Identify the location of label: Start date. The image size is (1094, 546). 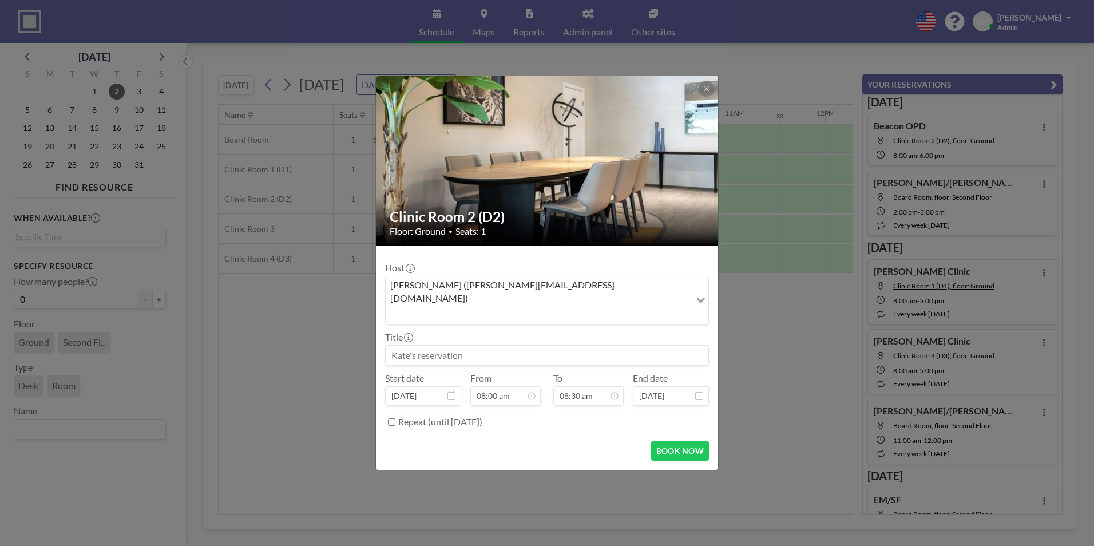
(404, 378).